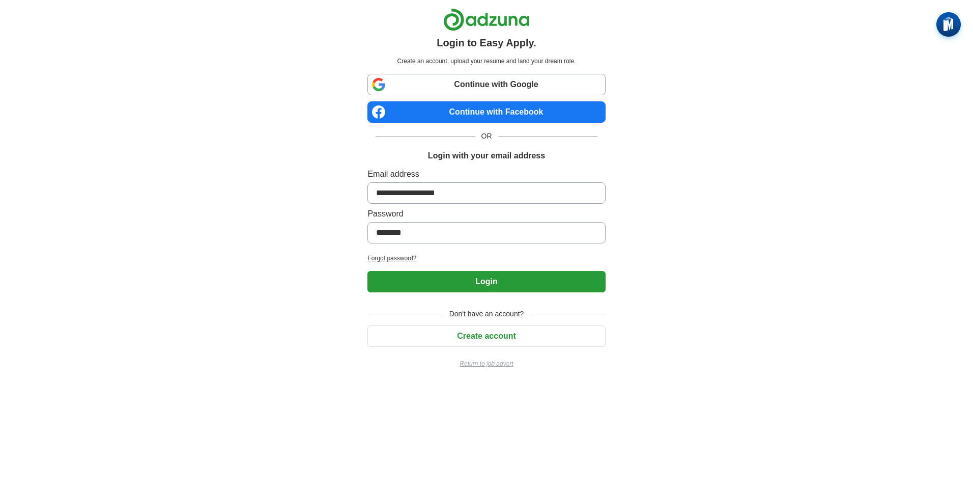 The height and width of the screenshot is (490, 973). I want to click on a: Create account, so click(486, 336).